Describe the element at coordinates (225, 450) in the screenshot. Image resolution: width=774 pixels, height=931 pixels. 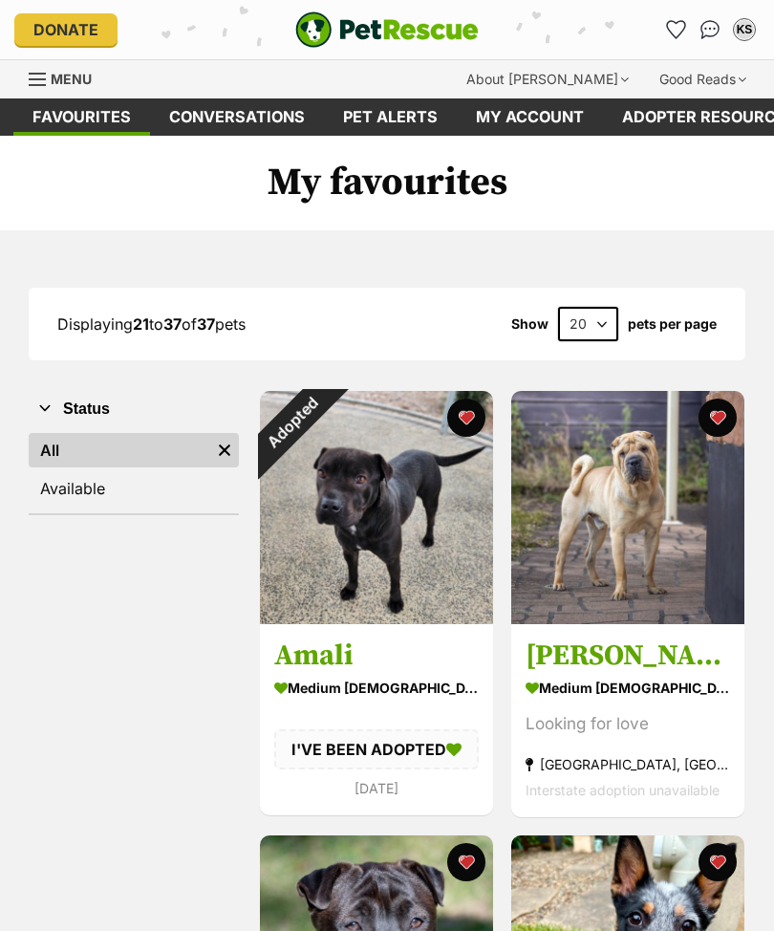
I see `a: Remove filter` at that location.